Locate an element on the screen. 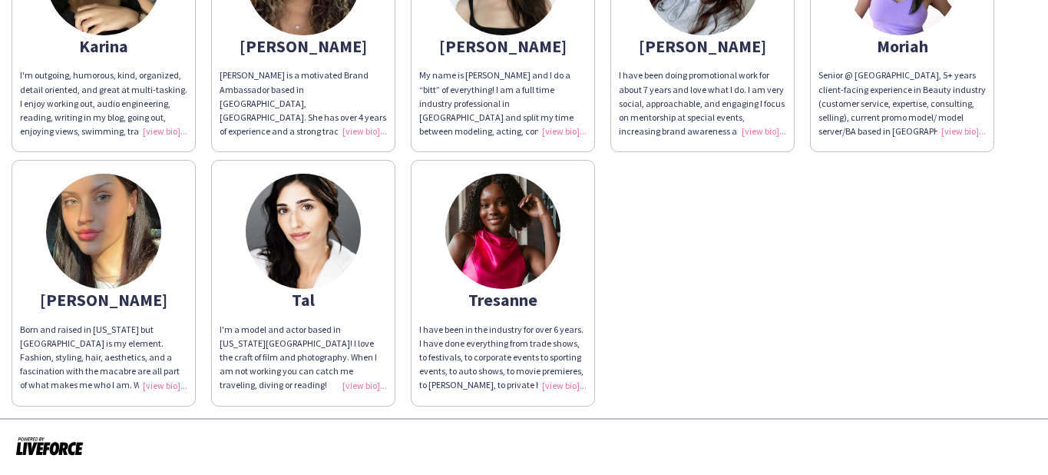  img: Powered by Liveforce is located at coordinates (49, 445).